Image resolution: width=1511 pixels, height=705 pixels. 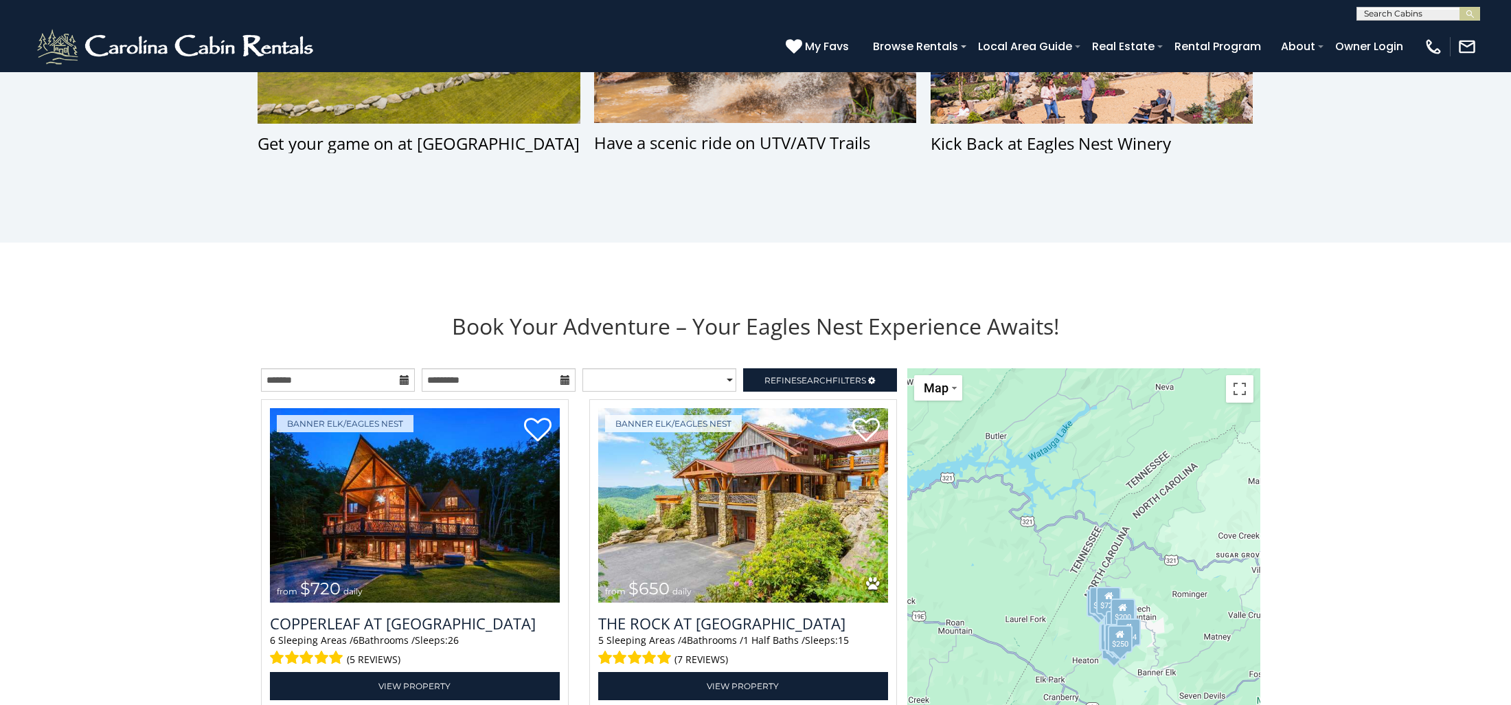 What do you see at coordinates (938, 387) in the screenshot?
I see `button: Change map style` at bounding box center [938, 387].